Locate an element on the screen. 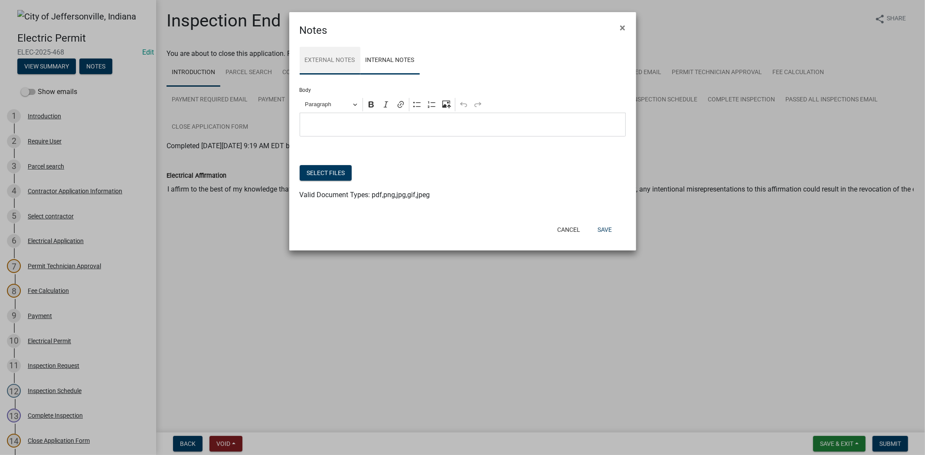 This screenshot has width=925, height=455. button: Close is located at coordinates (623, 28).